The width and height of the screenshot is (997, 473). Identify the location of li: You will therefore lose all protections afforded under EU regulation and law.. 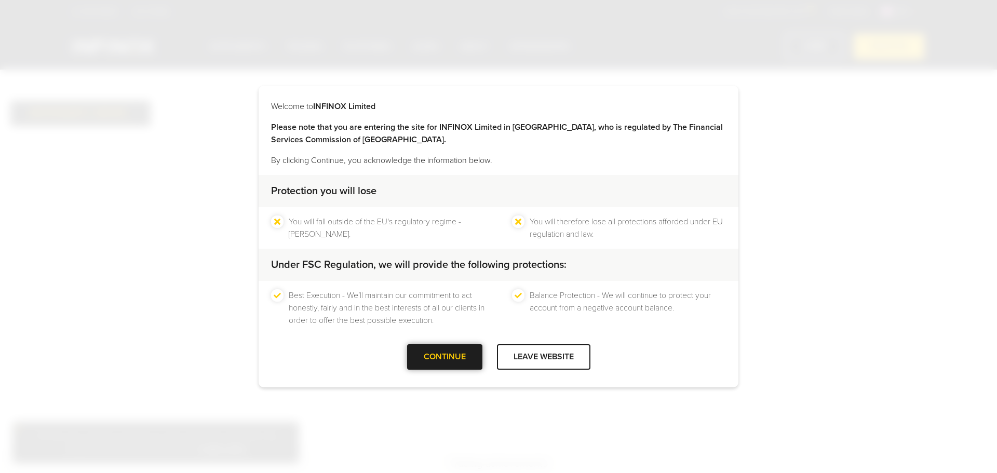
(628, 228).